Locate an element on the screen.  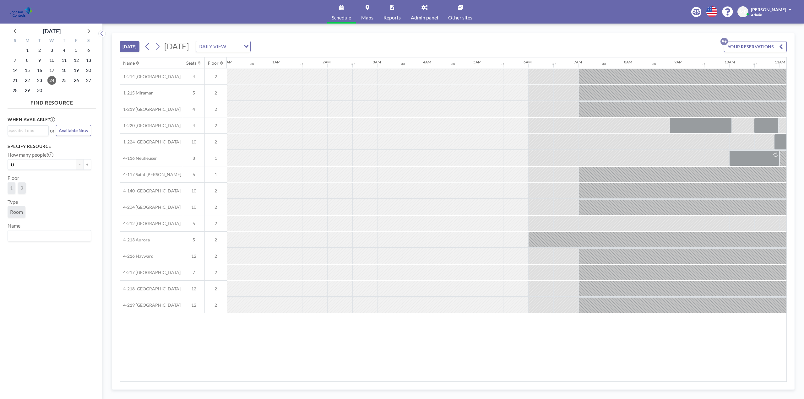
span: Maps is located at coordinates (367, 18).